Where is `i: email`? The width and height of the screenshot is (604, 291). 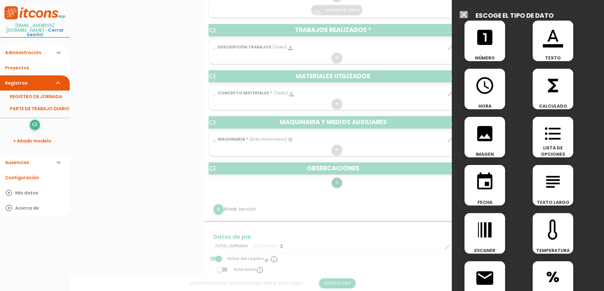
i: email is located at coordinates (485, 278).